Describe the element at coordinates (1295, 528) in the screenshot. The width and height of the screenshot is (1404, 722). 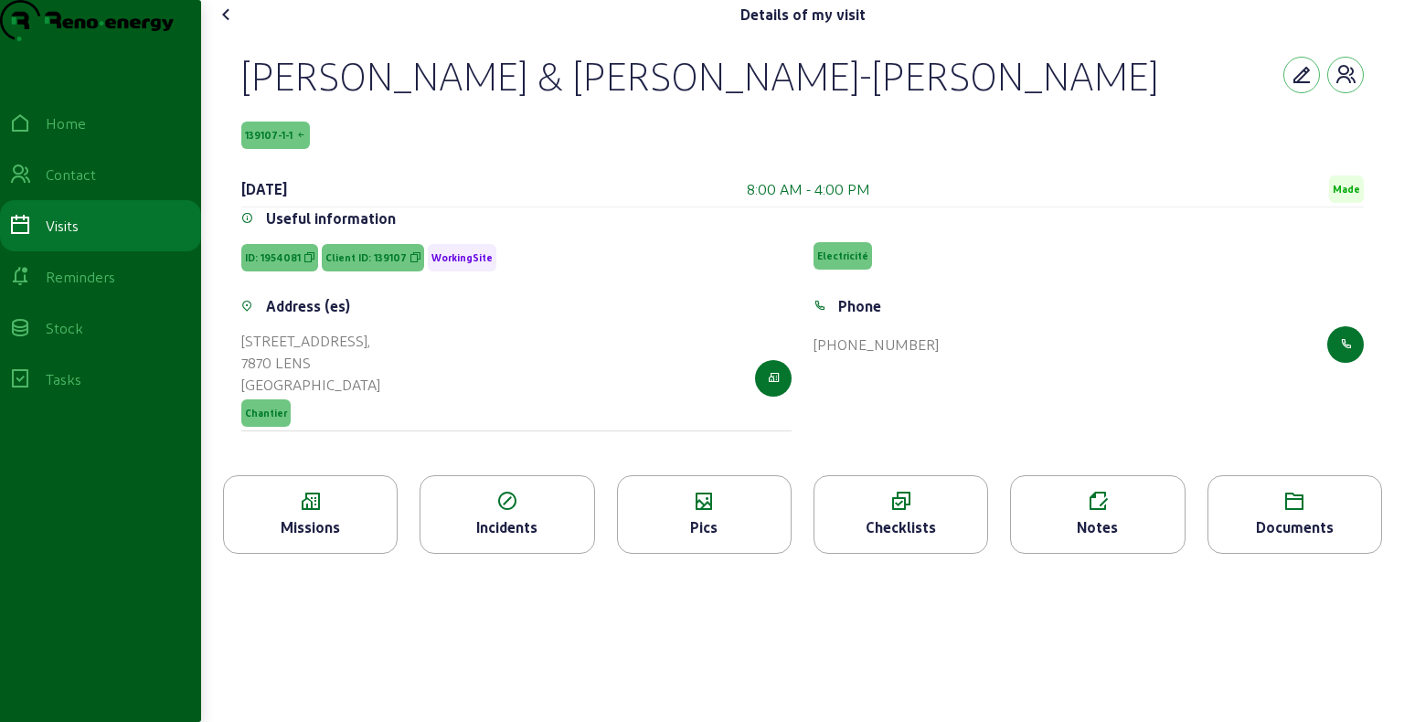
I see `div: Documents` at that location.